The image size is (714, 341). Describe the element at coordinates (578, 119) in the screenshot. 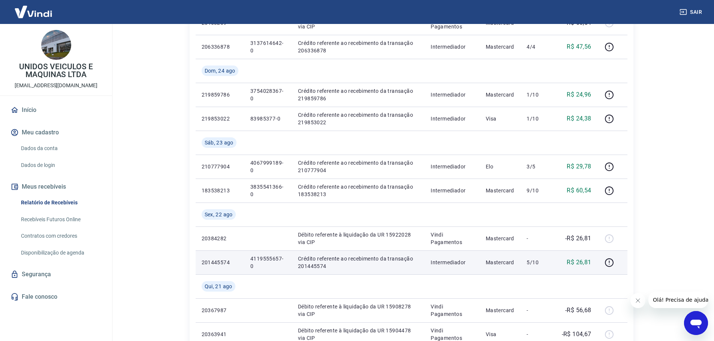

I see `p: R$ 24,38` at that location.